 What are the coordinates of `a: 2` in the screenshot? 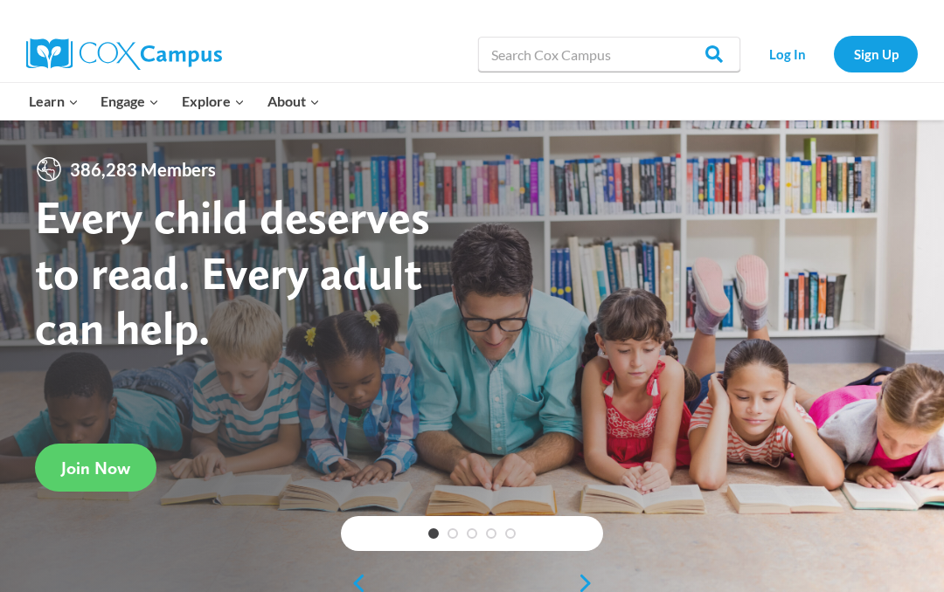 It's located at (453, 534).